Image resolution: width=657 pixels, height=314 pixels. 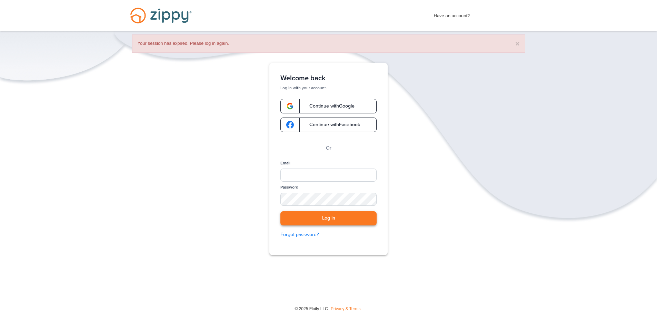 What do you see at coordinates (285, 163) in the screenshot?
I see `label: Email` at bounding box center [285, 163].